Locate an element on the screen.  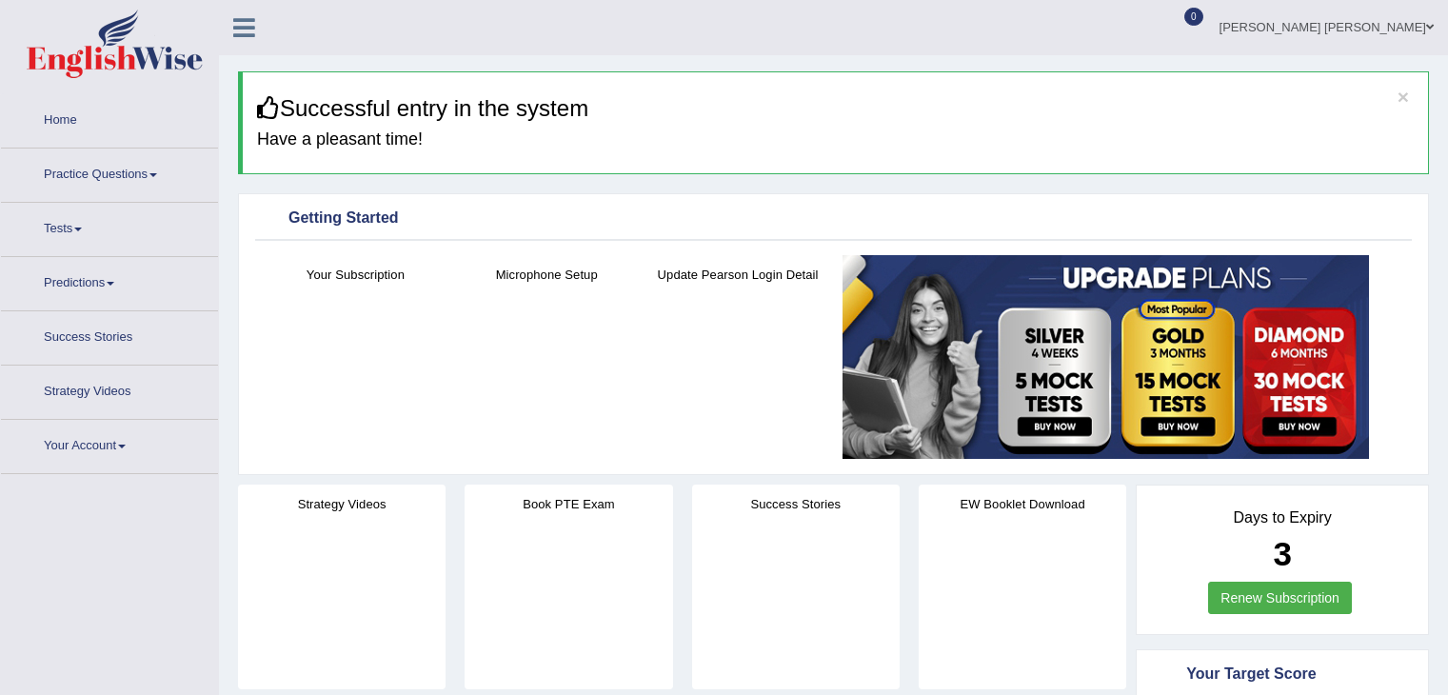
h4: Your Subscription is located at coordinates (355, 274).